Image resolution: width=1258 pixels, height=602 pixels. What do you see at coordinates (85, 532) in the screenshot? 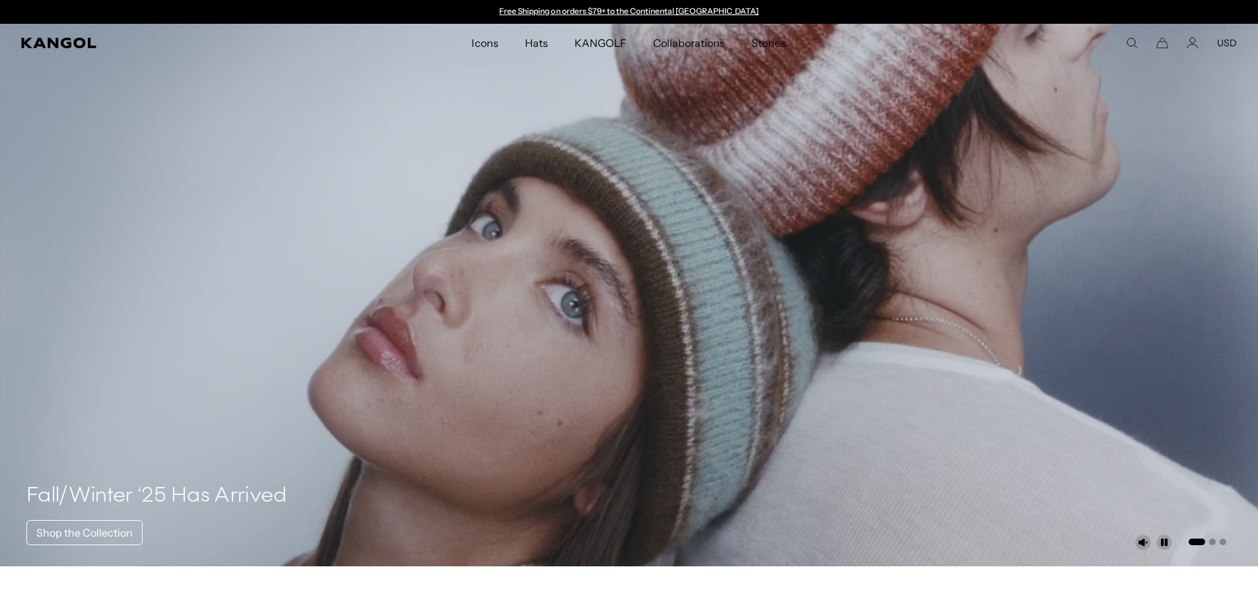
I see `a: Shop the Collection` at bounding box center [85, 532].